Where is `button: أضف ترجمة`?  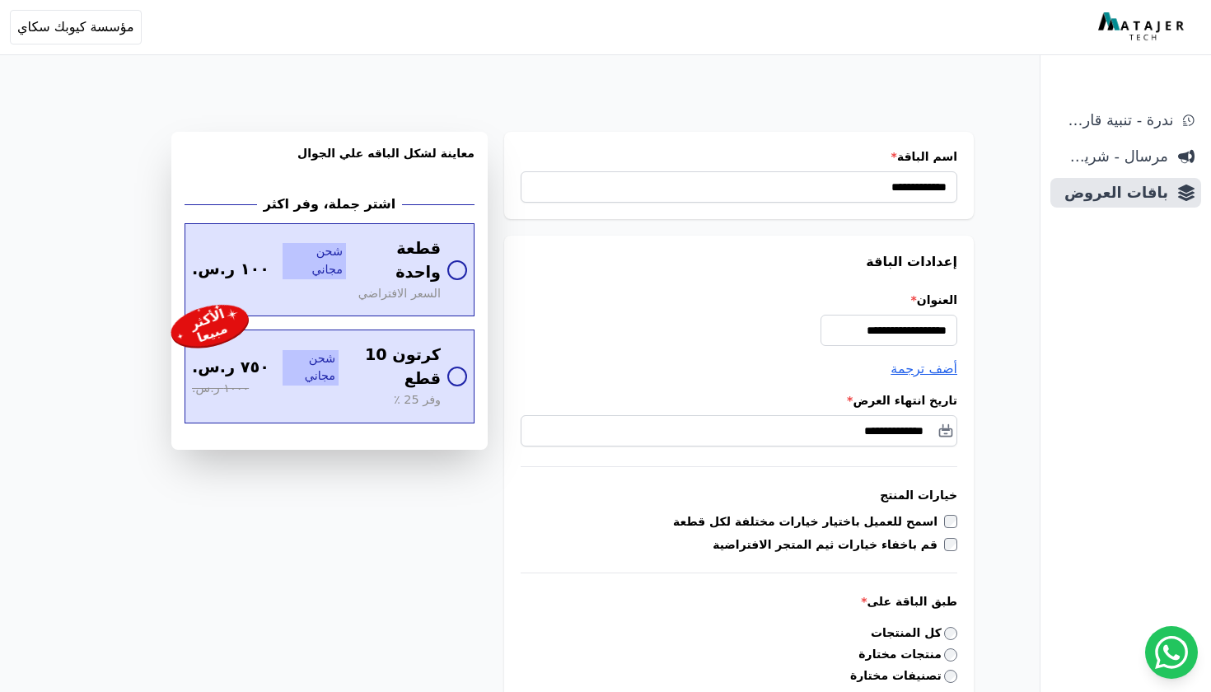
button: أضف ترجمة is located at coordinates (923, 369).